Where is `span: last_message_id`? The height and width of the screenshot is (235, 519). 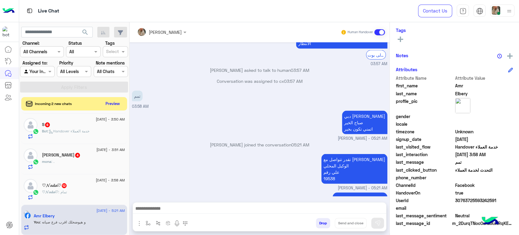
span: last_message_id is located at coordinates (424, 223).